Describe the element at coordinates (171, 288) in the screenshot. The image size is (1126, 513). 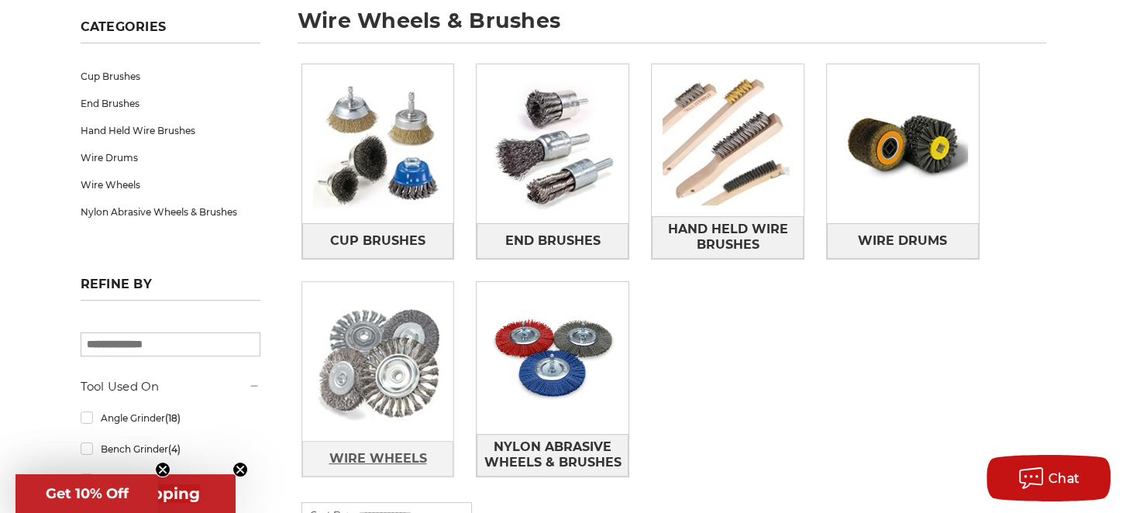
I see `h5: Refine by` at that location.